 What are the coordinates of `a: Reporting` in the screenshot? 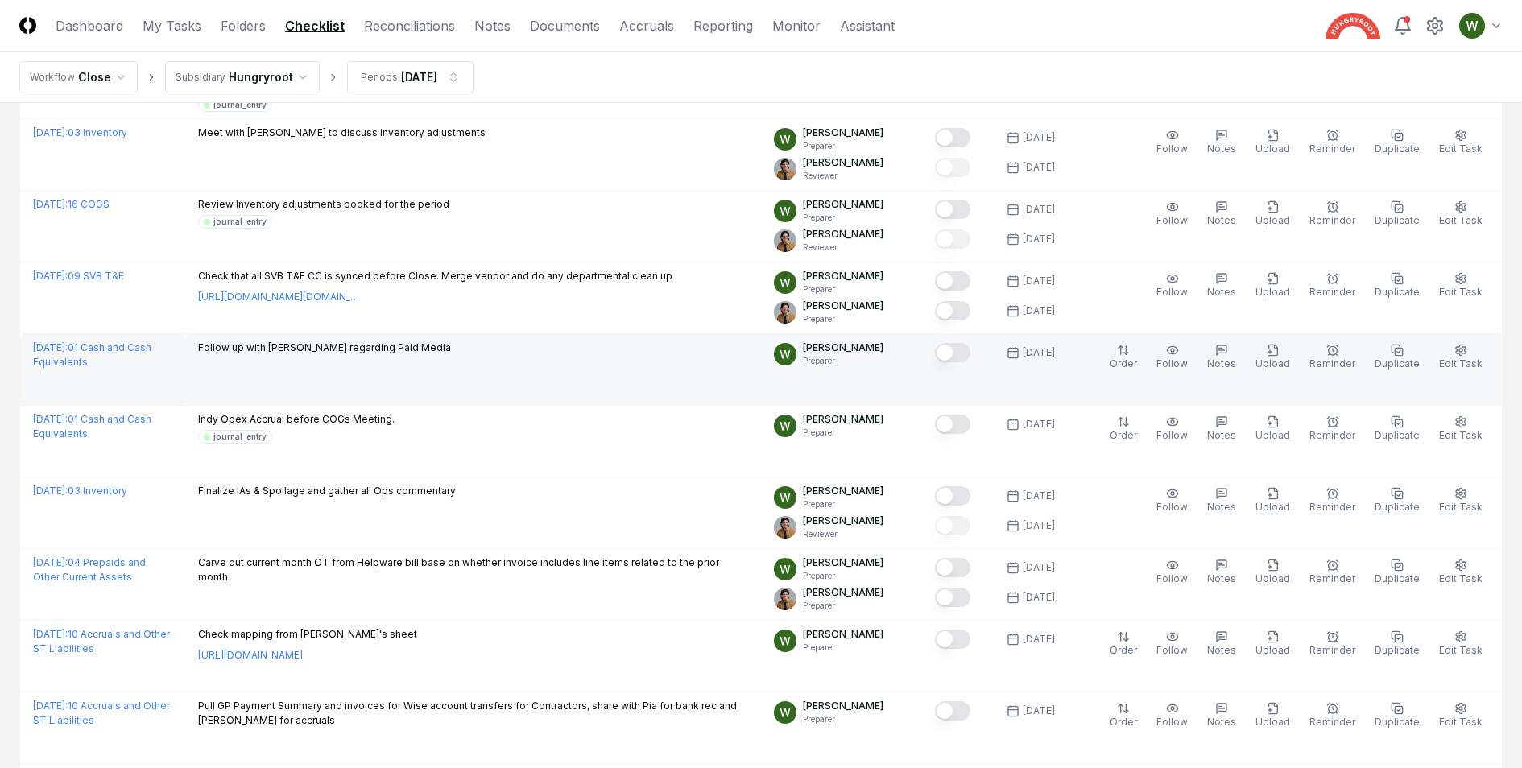 It's located at (723, 26).